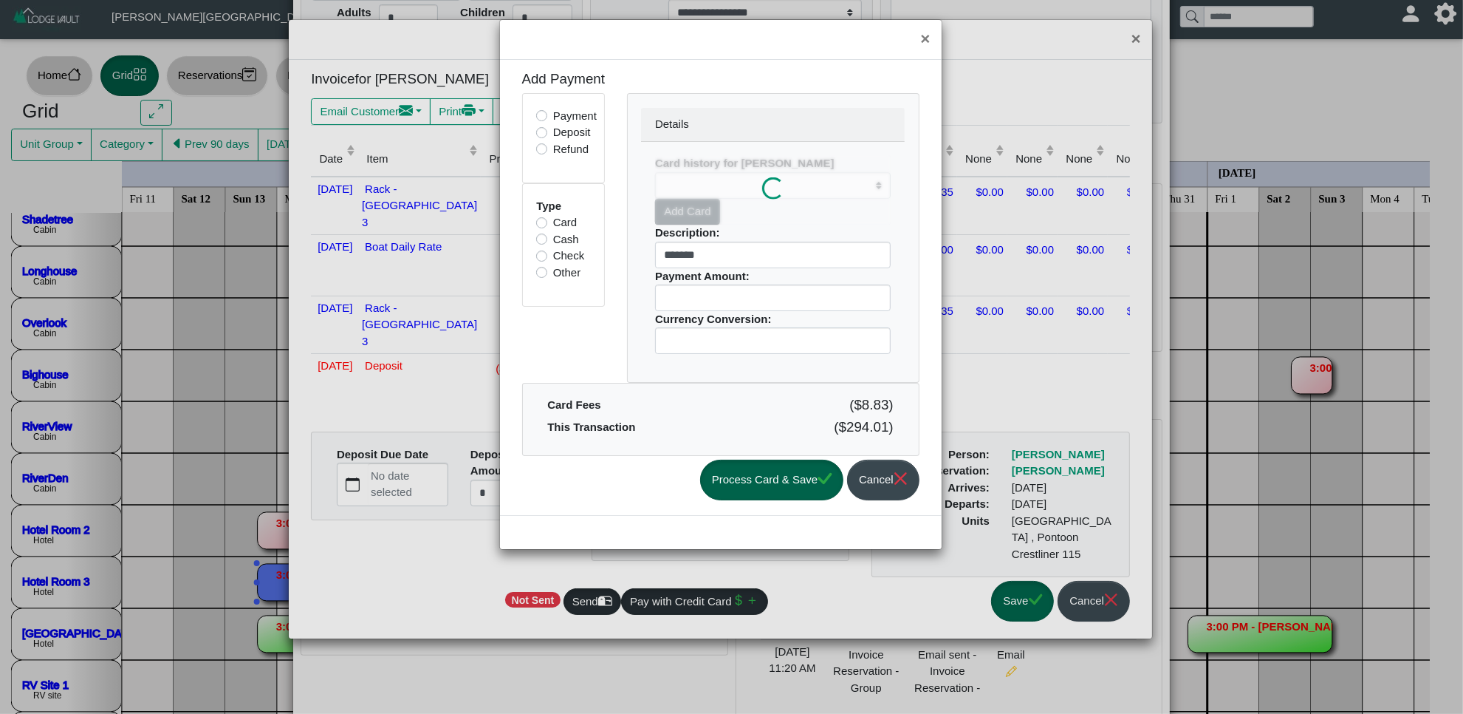 This screenshot has height=714, width=1463. I want to click on b: Card Fees, so click(574, 404).